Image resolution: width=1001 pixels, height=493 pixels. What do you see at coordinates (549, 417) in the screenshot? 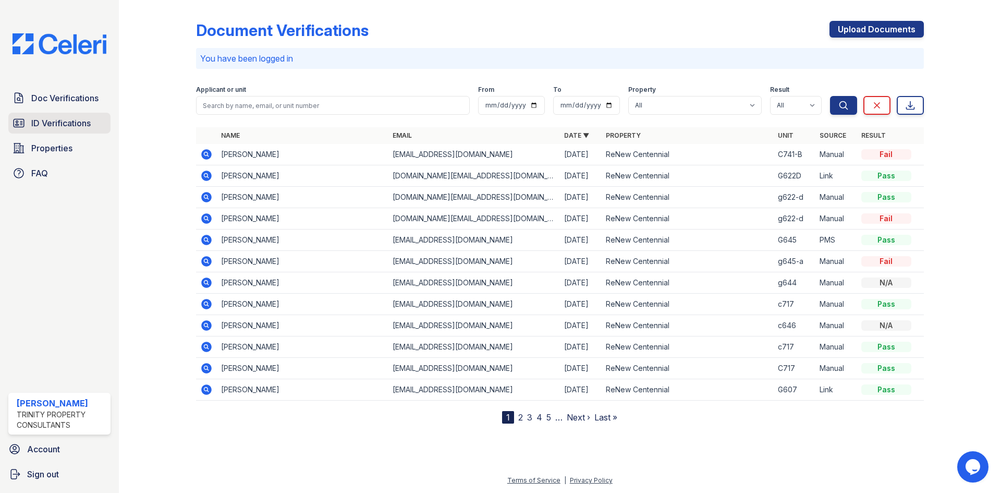
I see `a: 5` at bounding box center [549, 417].